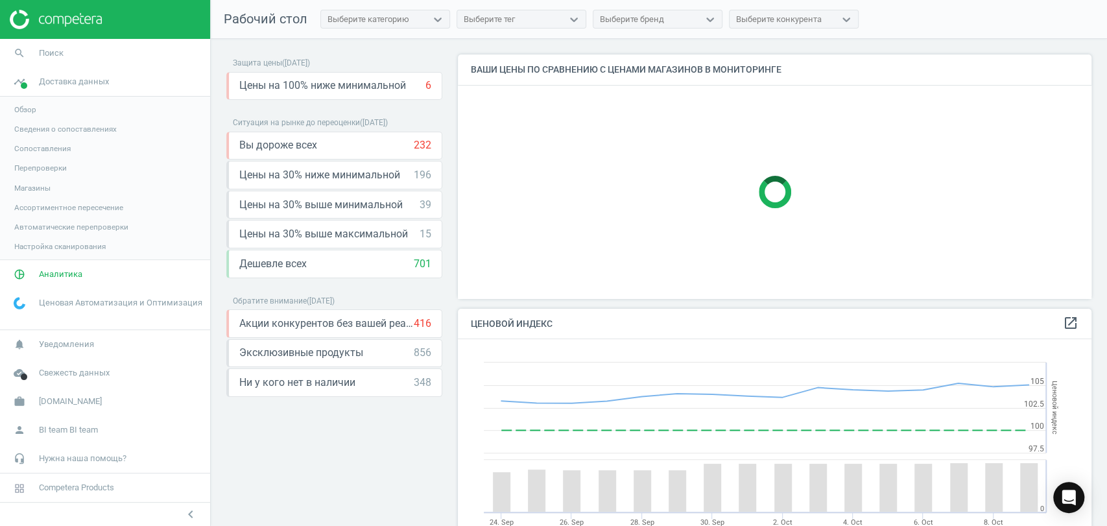  Describe the element at coordinates (1069, 497) in the screenshot. I see `div: Open Intercom Messenger` at that location.